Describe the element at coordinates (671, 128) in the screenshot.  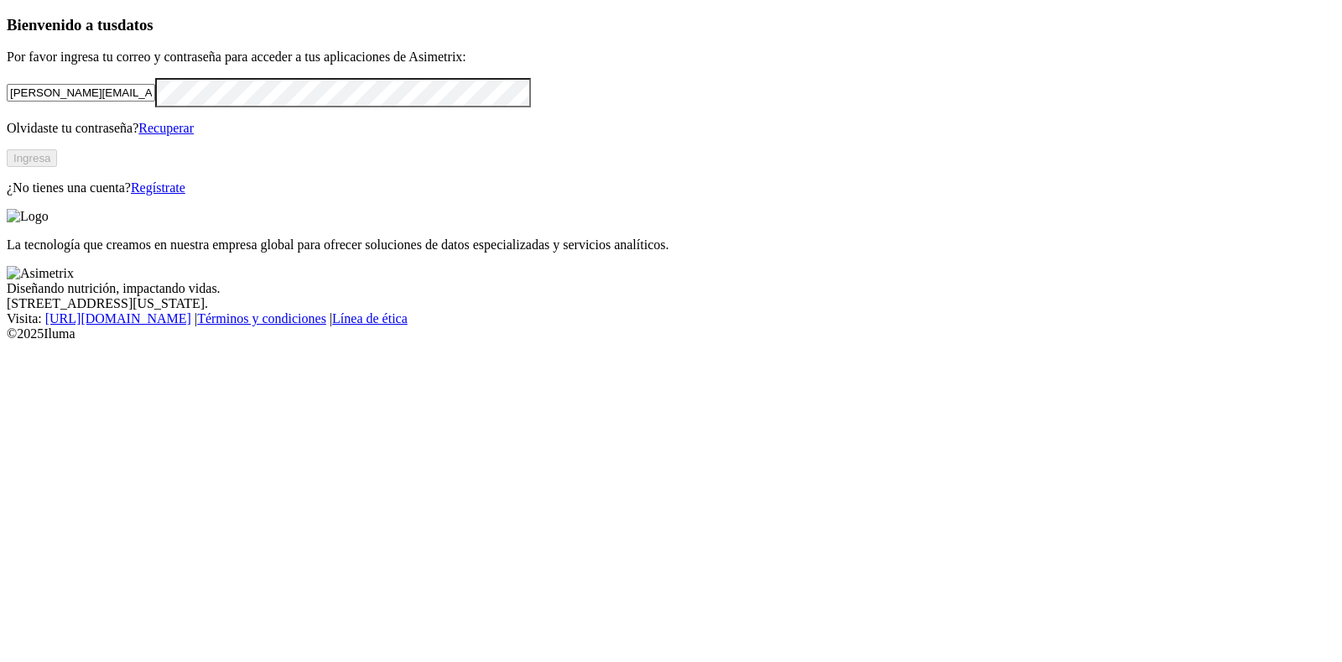
I see `p: Olvidaste tu contraseña?` at that location.